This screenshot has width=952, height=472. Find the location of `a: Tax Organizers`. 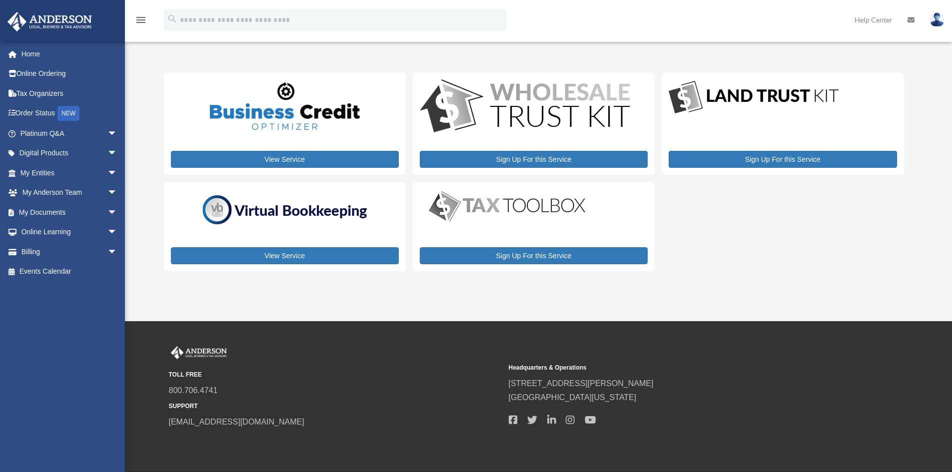

a: Tax Organizers is located at coordinates (69, 93).